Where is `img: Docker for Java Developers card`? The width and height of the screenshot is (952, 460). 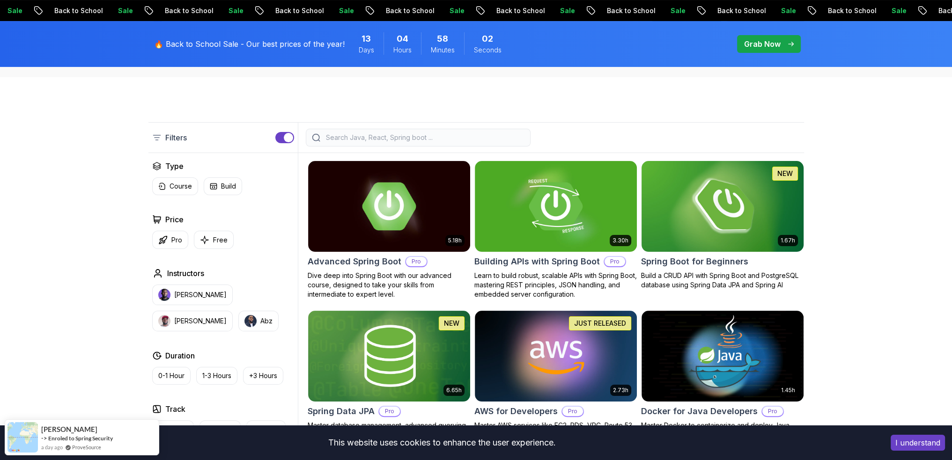 img: Docker for Java Developers card is located at coordinates (723, 356).